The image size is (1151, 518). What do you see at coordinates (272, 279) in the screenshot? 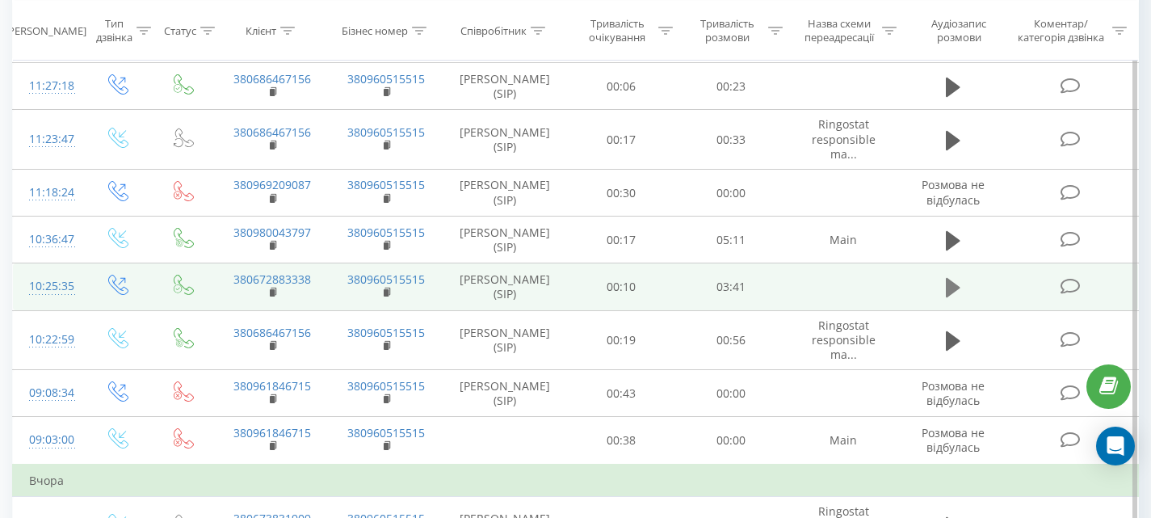
I see `a: 380672883338` at bounding box center [272, 279].